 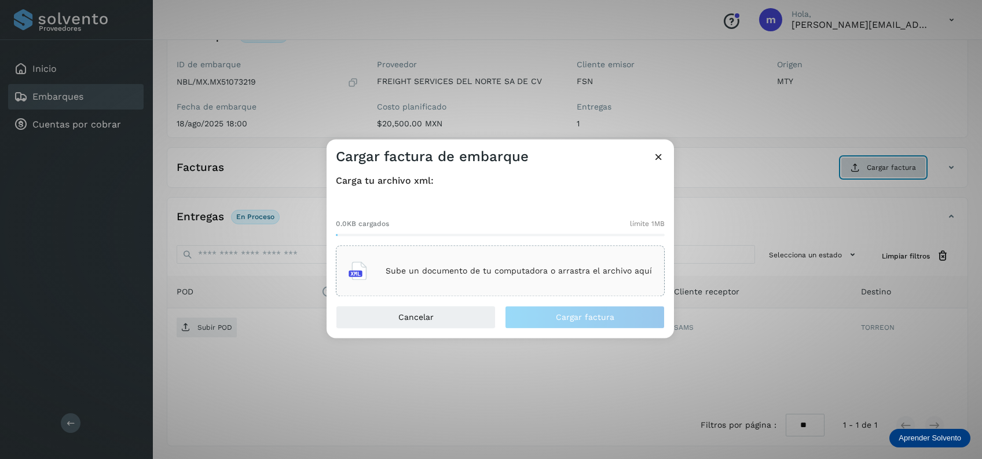 I want to click on div: Aprender Solvento, so click(x=930, y=438).